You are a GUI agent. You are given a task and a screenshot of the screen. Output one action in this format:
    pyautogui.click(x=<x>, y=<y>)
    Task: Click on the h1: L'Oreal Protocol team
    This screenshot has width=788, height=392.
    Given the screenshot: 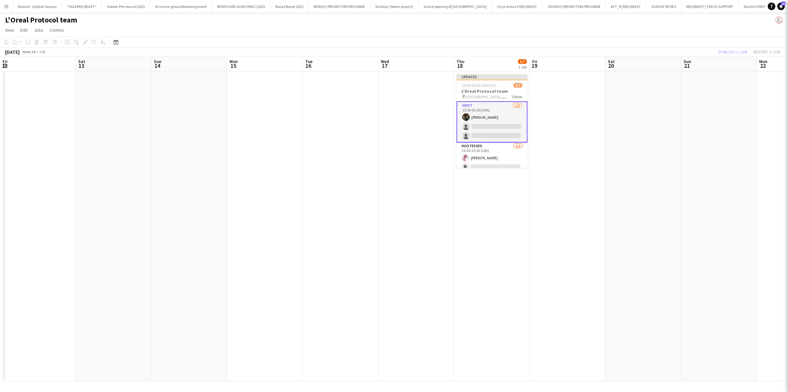 What is the action you would take?
    pyautogui.click(x=41, y=20)
    